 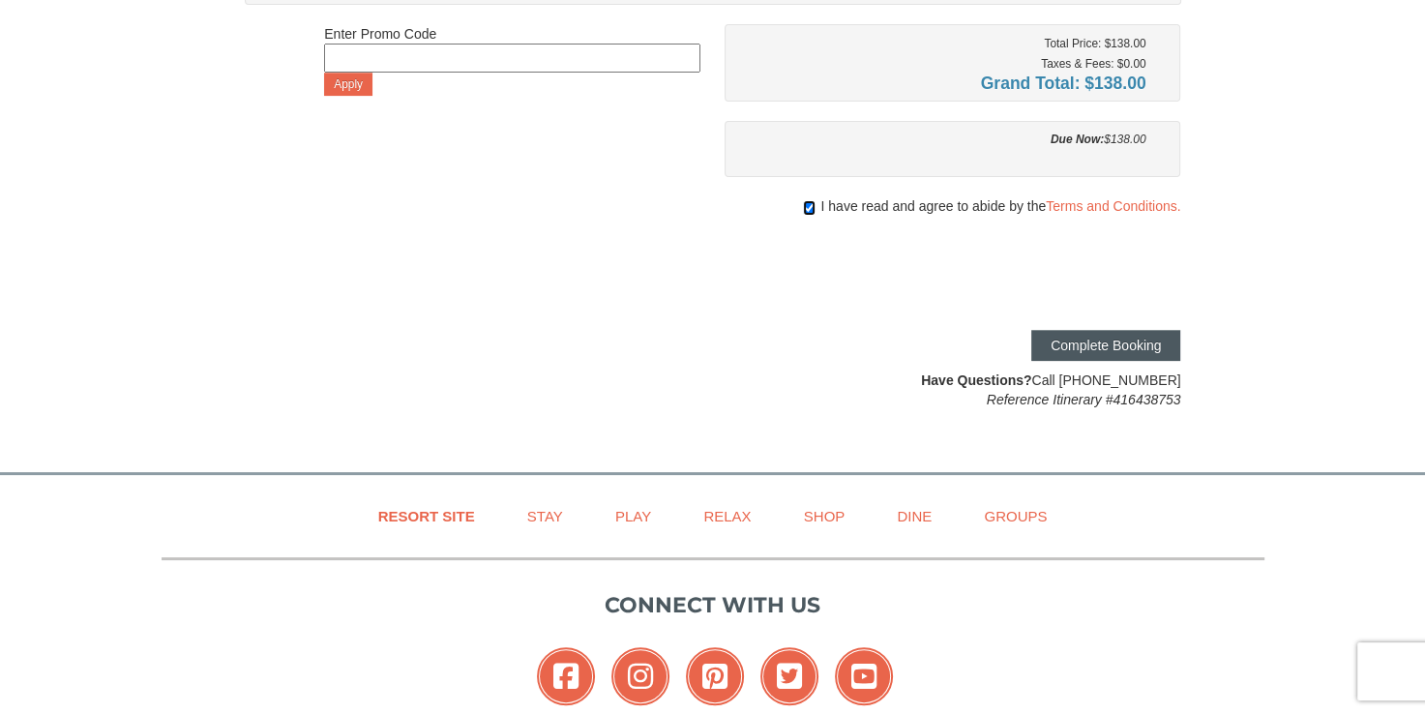 I want to click on a: Groups, so click(x=1015, y=516).